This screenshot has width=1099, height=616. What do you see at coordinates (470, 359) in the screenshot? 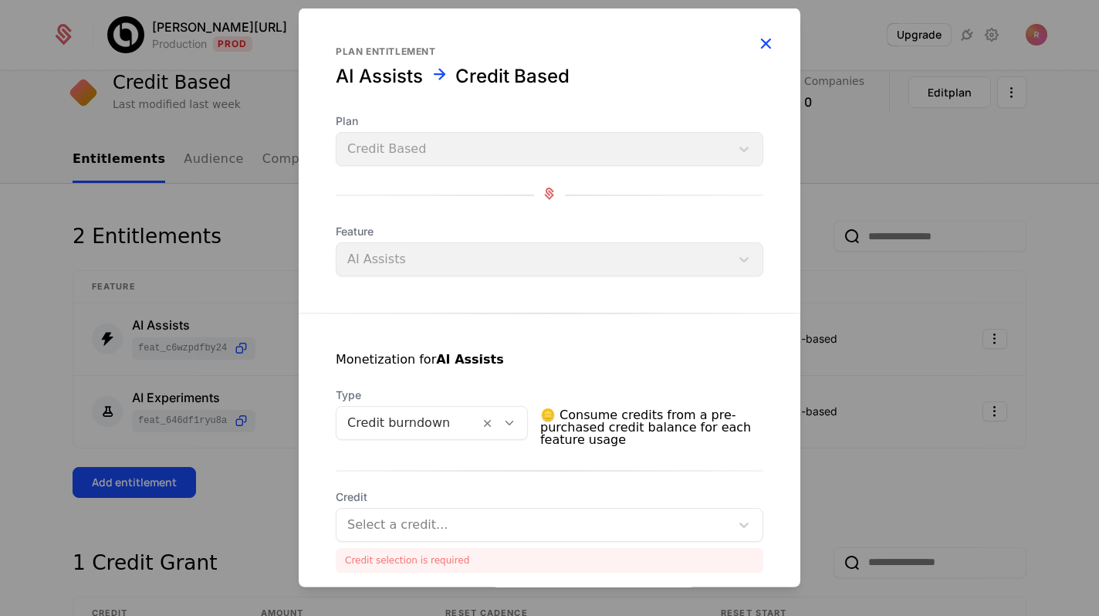
I see `strong: AI Assists` at bounding box center [470, 359].